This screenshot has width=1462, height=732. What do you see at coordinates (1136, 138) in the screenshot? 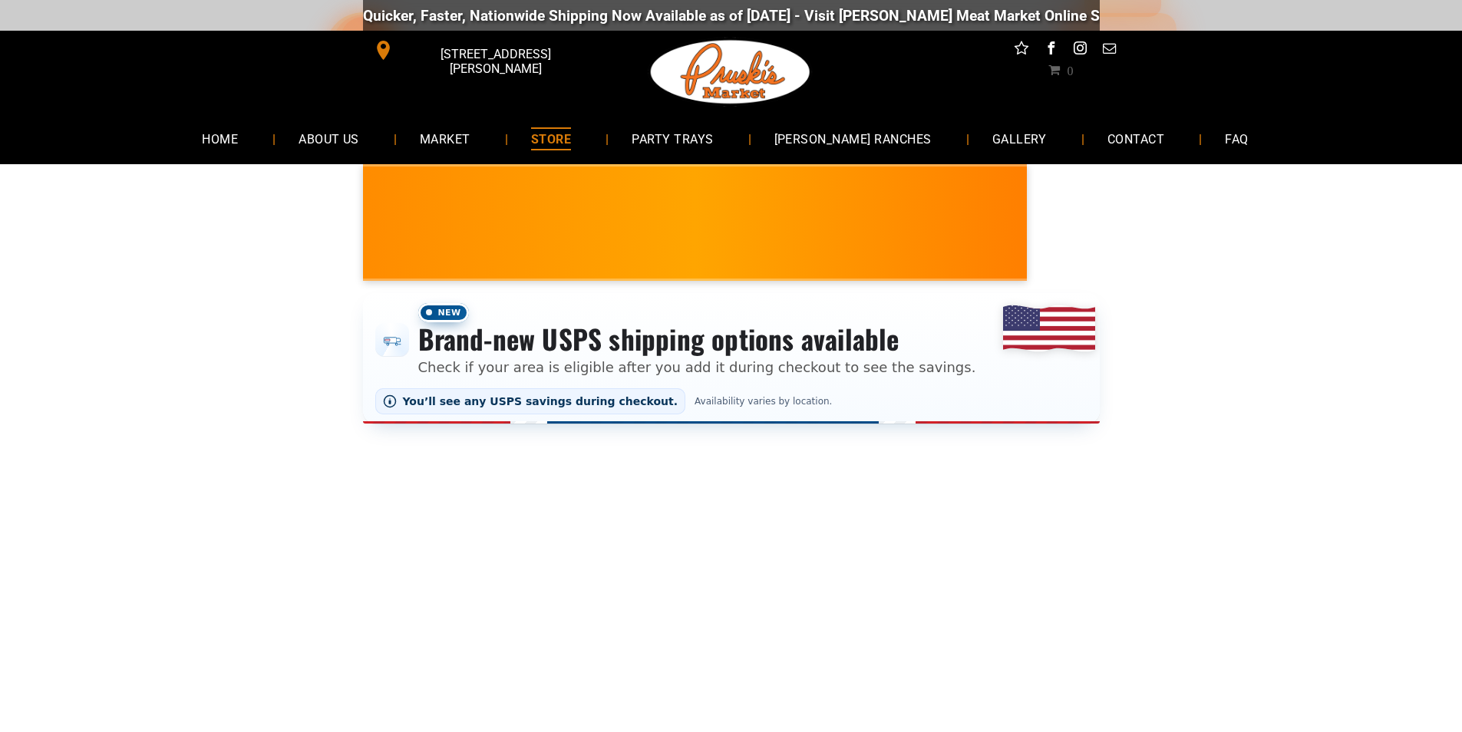
I see `a: CONTACT` at bounding box center [1136, 138].